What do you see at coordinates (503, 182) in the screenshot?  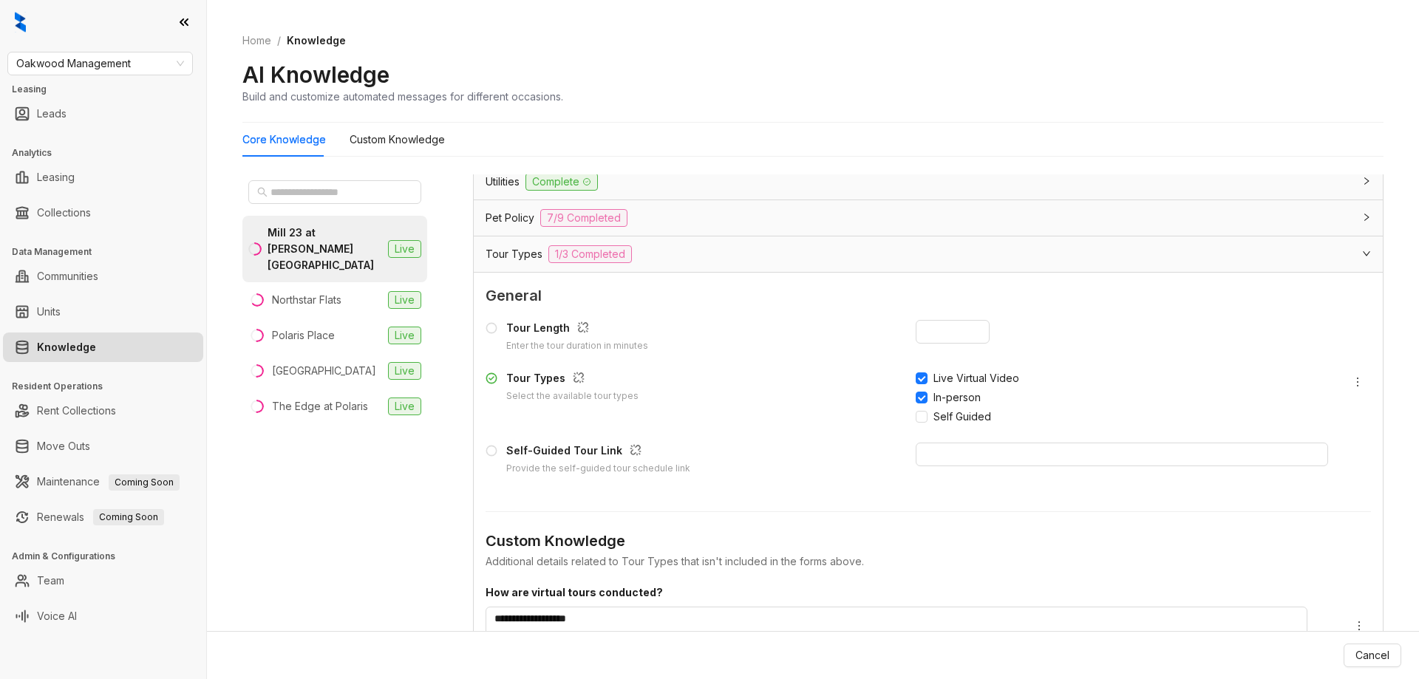 I see `span: Utilities` at bounding box center [503, 182].